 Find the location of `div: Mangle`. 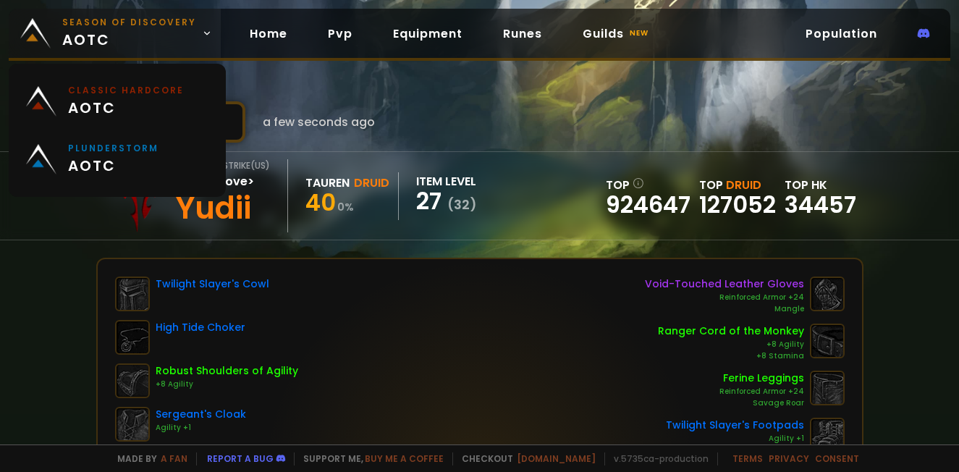

div: Mangle is located at coordinates (724, 309).